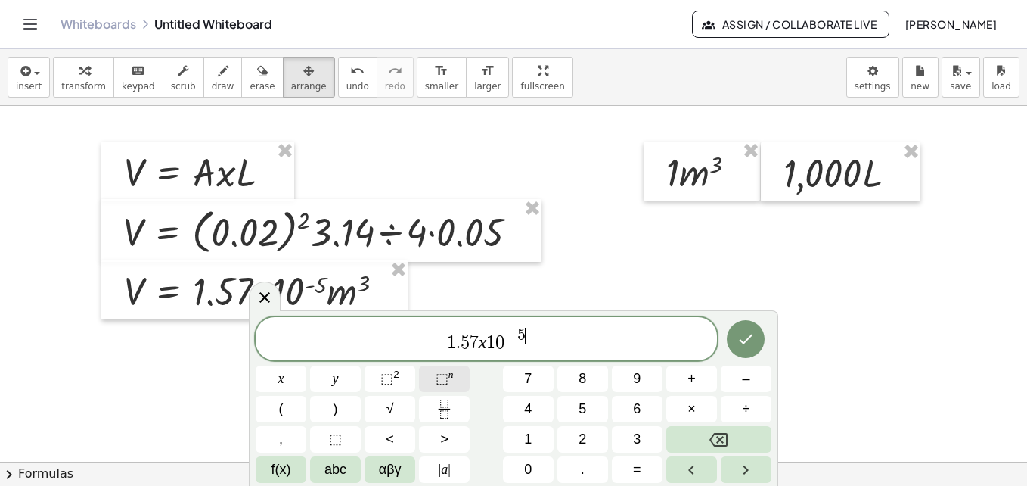  What do you see at coordinates (746, 408) in the screenshot?
I see `button: Divide` at bounding box center [746, 408].